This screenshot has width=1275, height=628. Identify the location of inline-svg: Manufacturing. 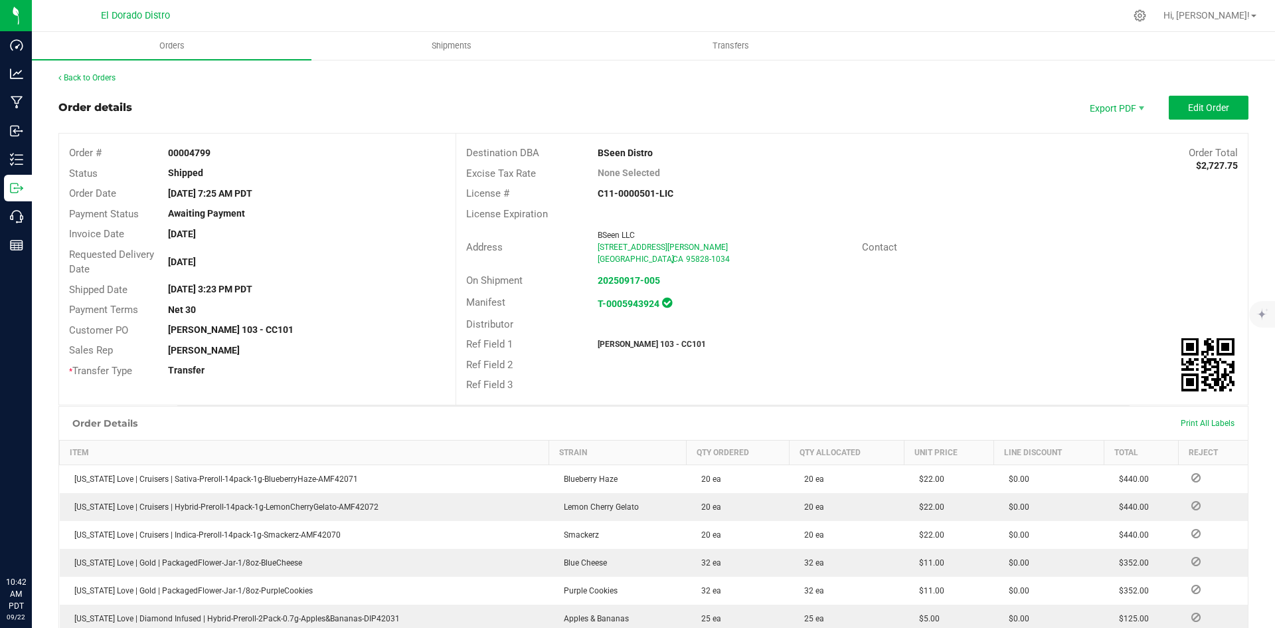
(17, 102).